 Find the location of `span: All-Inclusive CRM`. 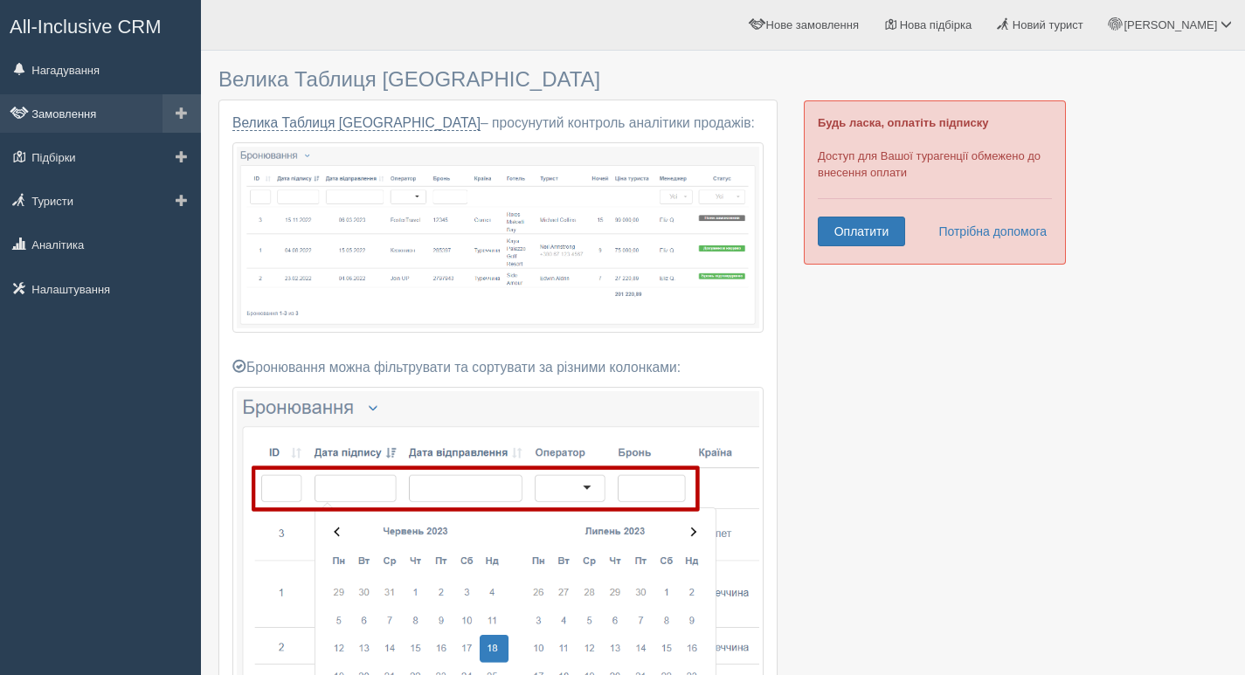

span: All-Inclusive CRM is located at coordinates (86, 26).